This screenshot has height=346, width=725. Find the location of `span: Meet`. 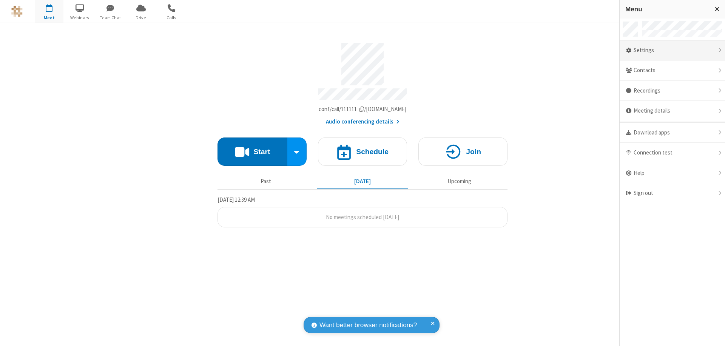

span: Meet is located at coordinates (49, 18).